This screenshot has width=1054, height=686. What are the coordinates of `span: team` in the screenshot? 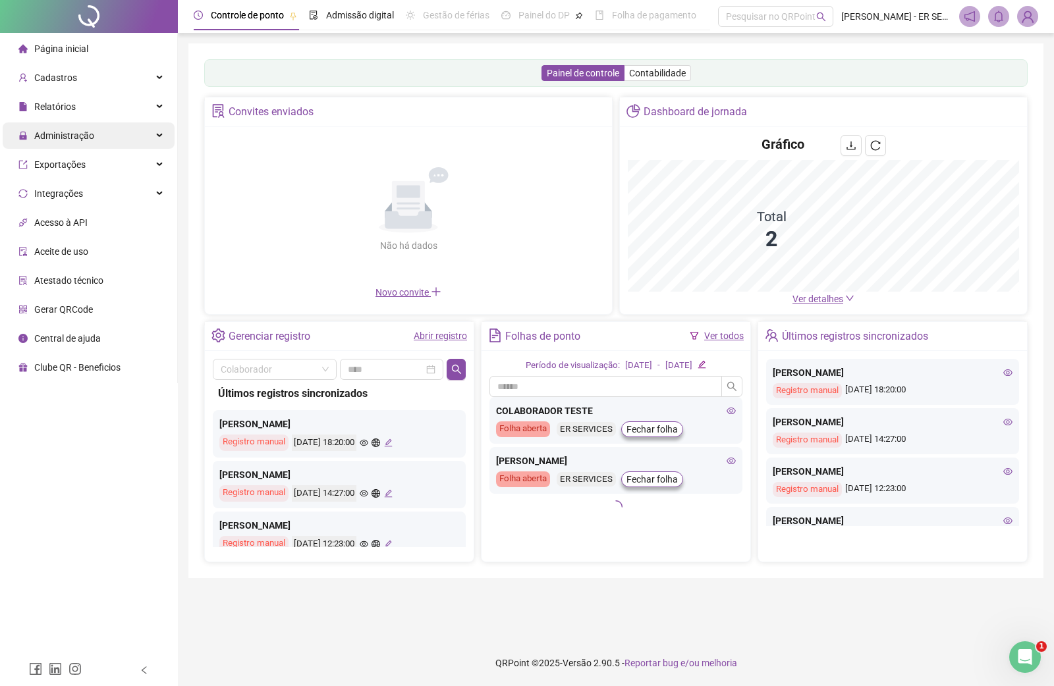 It's located at (771, 335).